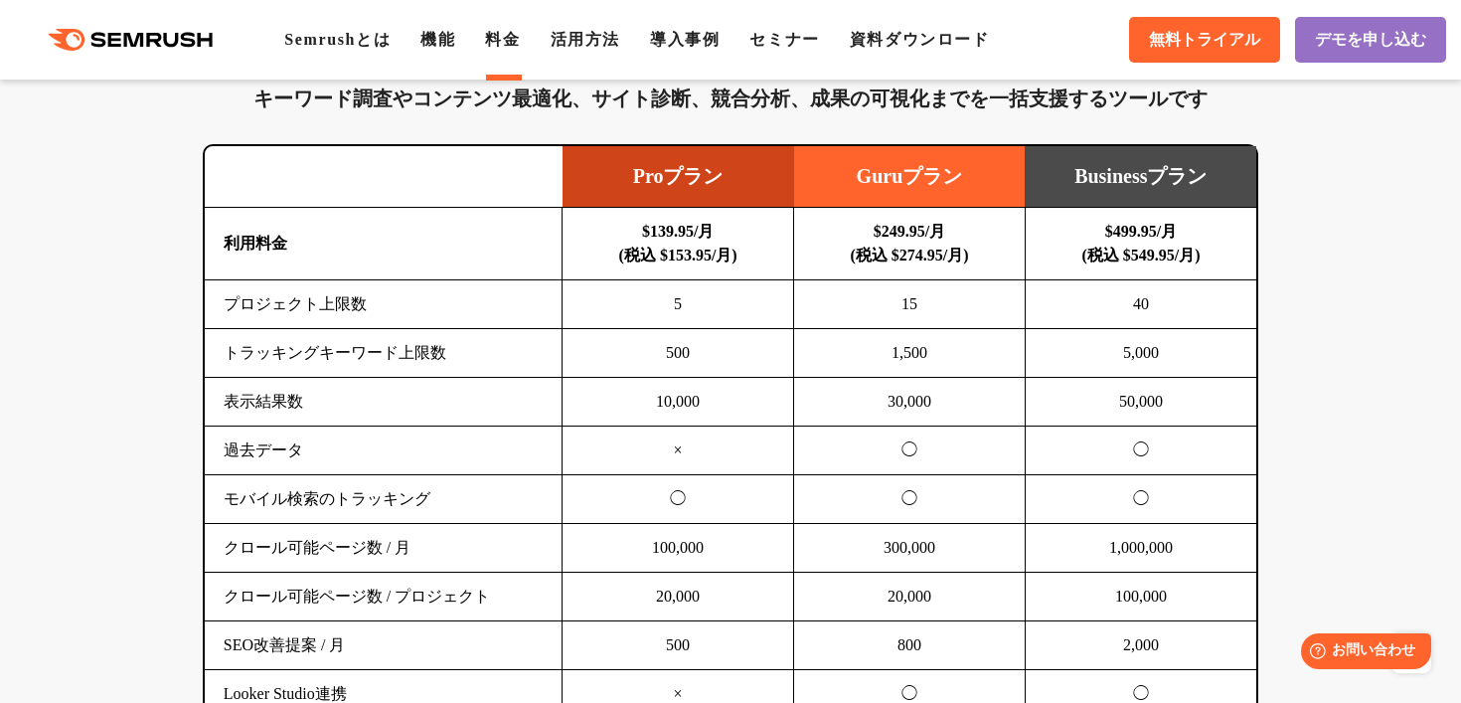  Describe the element at coordinates (1371, 40) in the screenshot. I see `a: デモを申し込む` at that location.